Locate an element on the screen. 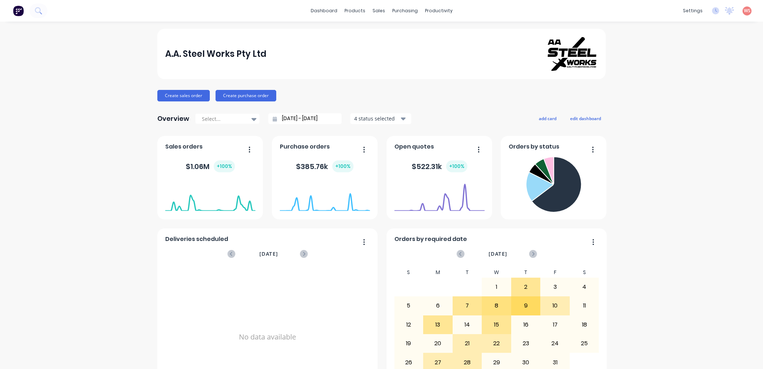 This screenshot has width=763, height=369. div: 14 is located at coordinates (467, 324).